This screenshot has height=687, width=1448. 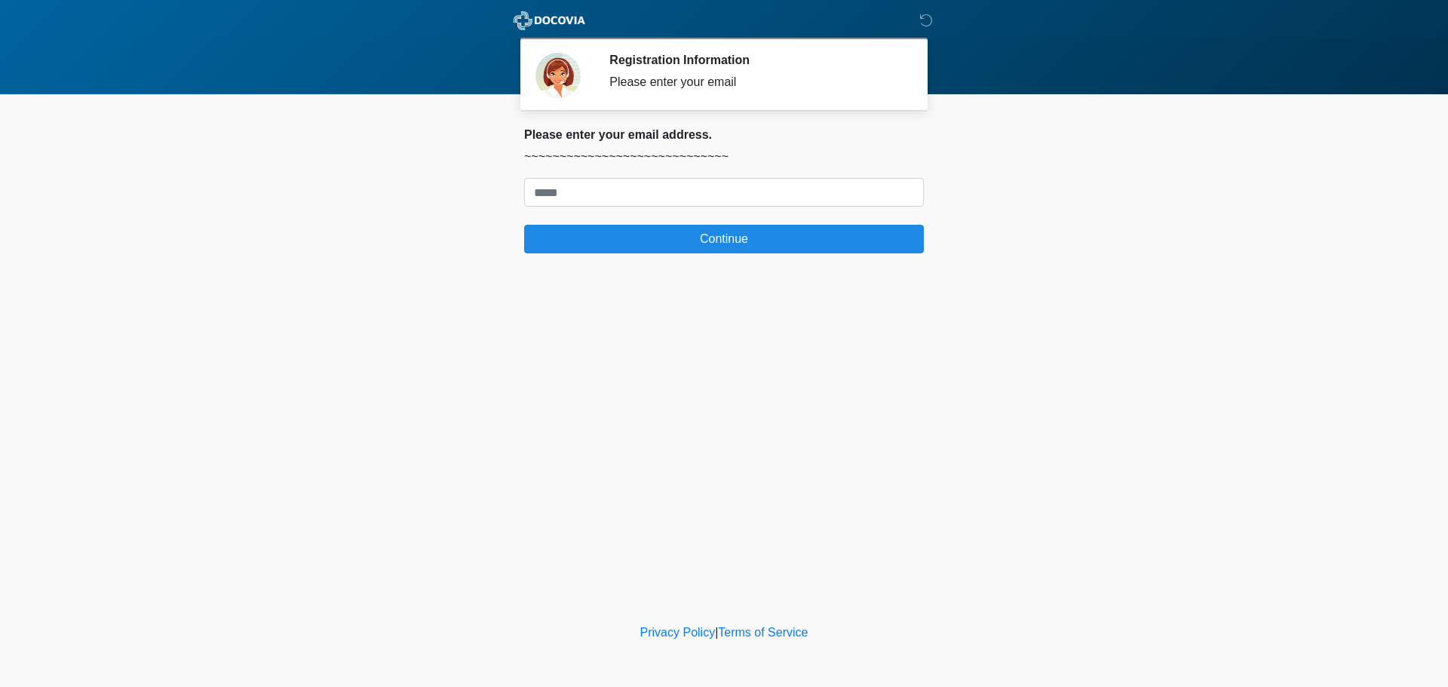 What do you see at coordinates (755, 82) in the screenshot?
I see `div: Please enter your email` at bounding box center [755, 82].